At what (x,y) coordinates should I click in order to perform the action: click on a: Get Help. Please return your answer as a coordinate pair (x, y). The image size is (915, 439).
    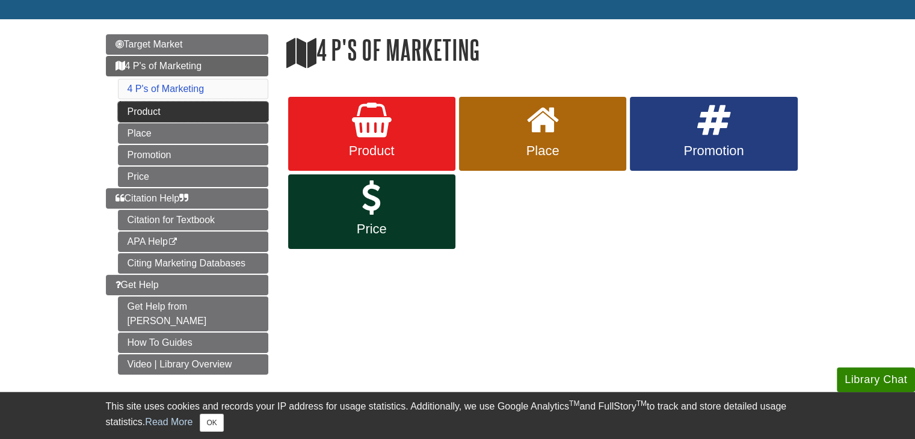
    Looking at the image, I should click on (187, 285).